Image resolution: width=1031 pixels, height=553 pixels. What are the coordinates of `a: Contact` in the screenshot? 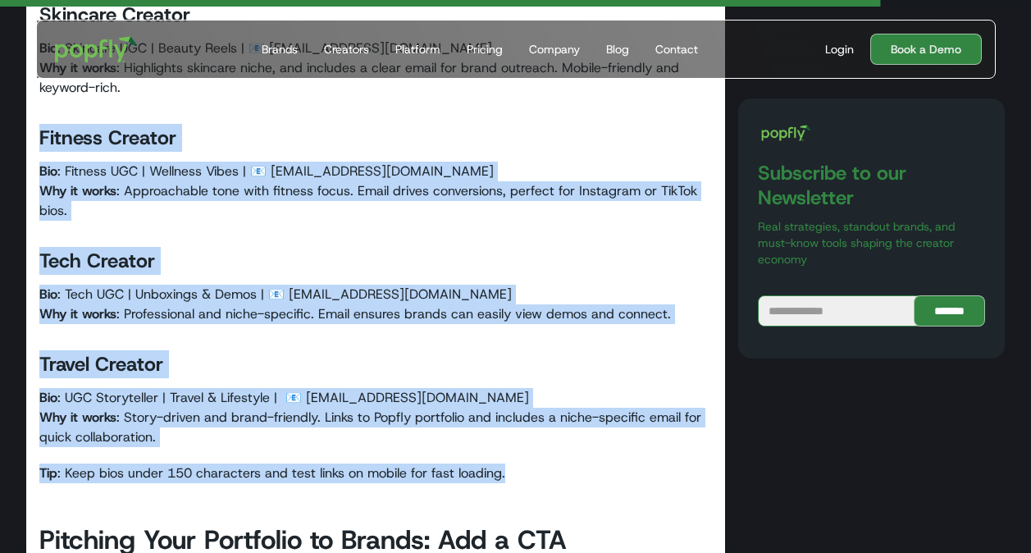 It's located at (677, 49).